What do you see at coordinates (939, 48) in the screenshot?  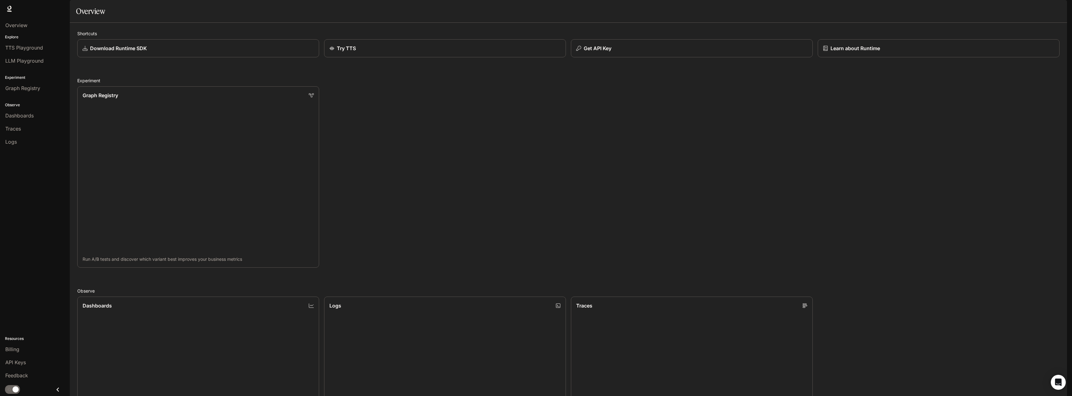 I see `a: Learn about Runtime` at bounding box center [939, 48].